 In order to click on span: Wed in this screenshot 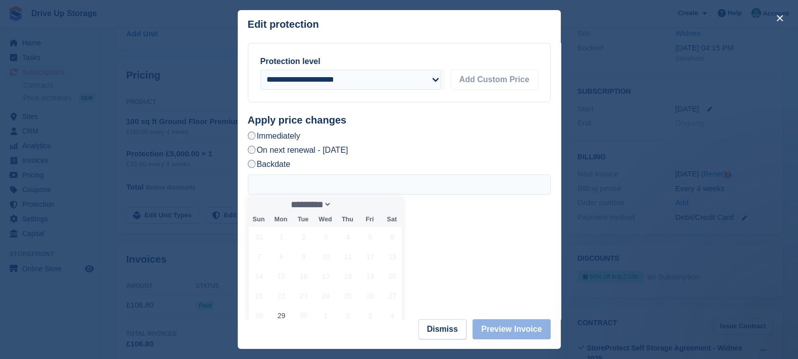, I will do `click(325, 220)`.